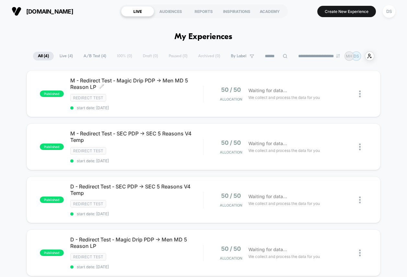 Image resolution: width=407 pixels, height=277 pixels. What do you see at coordinates (43, 56) in the screenshot?
I see `span: All ( 4 )` at bounding box center [43, 56].